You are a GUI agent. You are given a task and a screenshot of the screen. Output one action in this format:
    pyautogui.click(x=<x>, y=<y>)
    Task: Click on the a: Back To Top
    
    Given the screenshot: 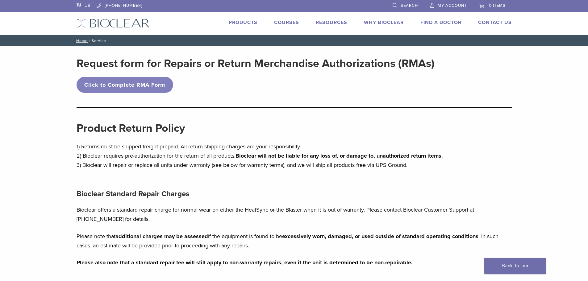 What is the action you would take?
    pyautogui.click(x=515, y=266)
    